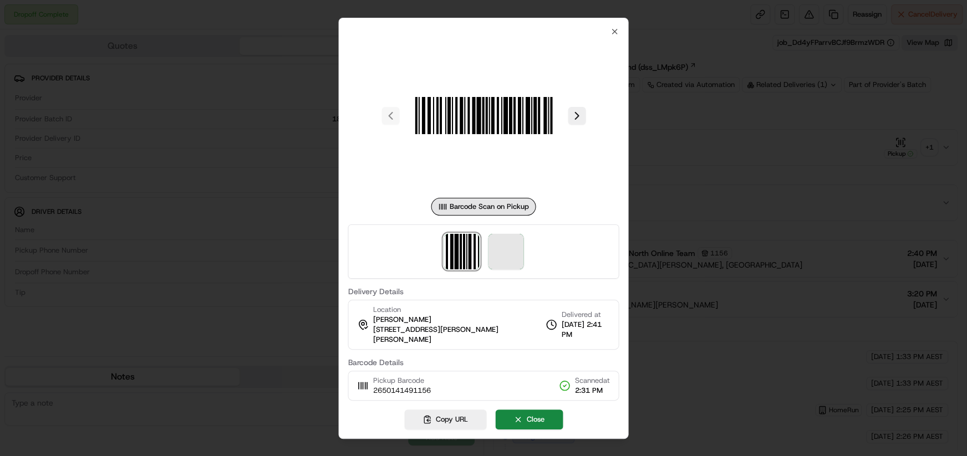 The height and width of the screenshot is (456, 967). I want to click on button: barcode_scan_on_pickup image, so click(461, 252).